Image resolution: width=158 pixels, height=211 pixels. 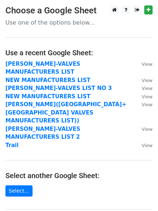 What do you see at coordinates (79, 10) in the screenshot?
I see `h3: Choose a Google Sheet` at bounding box center [79, 10].